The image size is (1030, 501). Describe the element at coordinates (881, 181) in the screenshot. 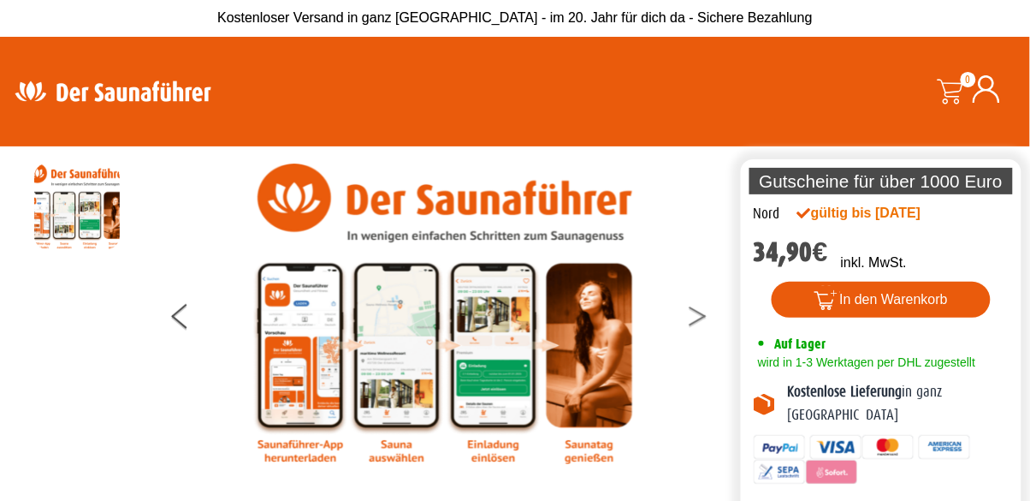

I see `p: Gutscheine für über 1000 Euro` at that location.